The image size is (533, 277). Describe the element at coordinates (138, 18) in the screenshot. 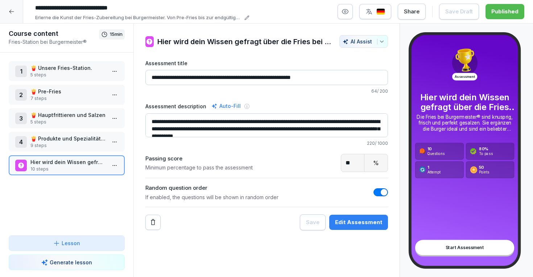

I see `p: Erlerne die Kunst der Fries-Zubereitung bei Burgermeister. Von Pre-Fries bis zur endgültigen Zube...` at that location.